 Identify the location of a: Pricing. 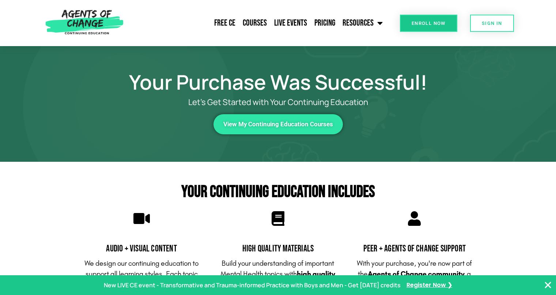
(325, 23).